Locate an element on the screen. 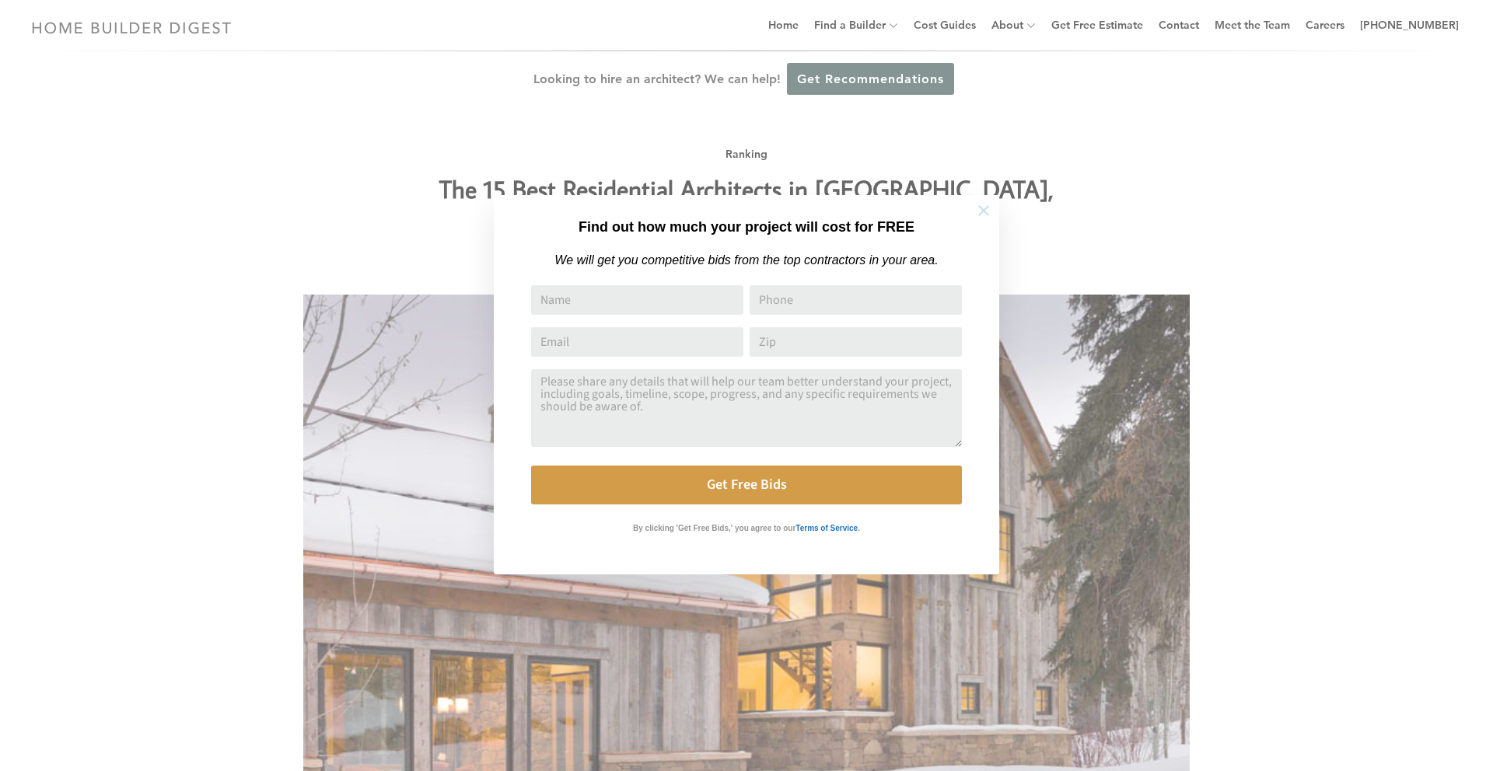 The width and height of the screenshot is (1493, 771). input: Zip is located at coordinates (855, 342).